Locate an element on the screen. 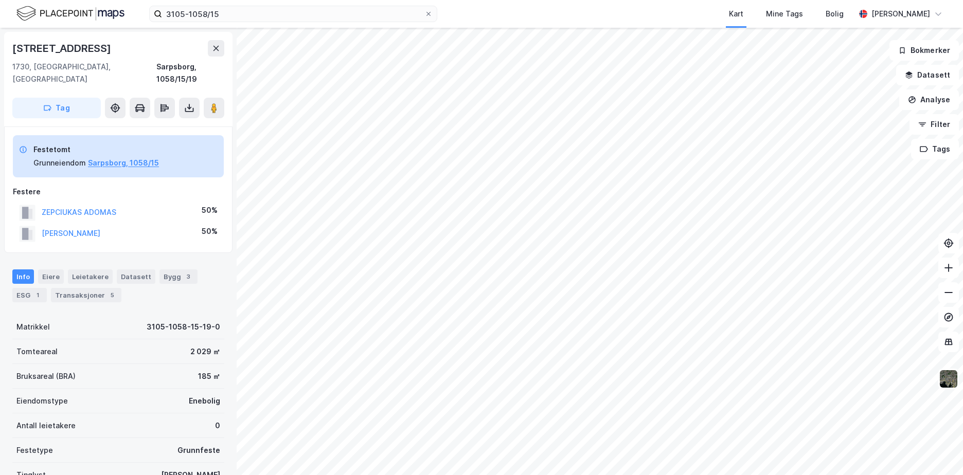 The height and width of the screenshot is (475, 963). div: Grunneiendom is located at coordinates (60, 163).